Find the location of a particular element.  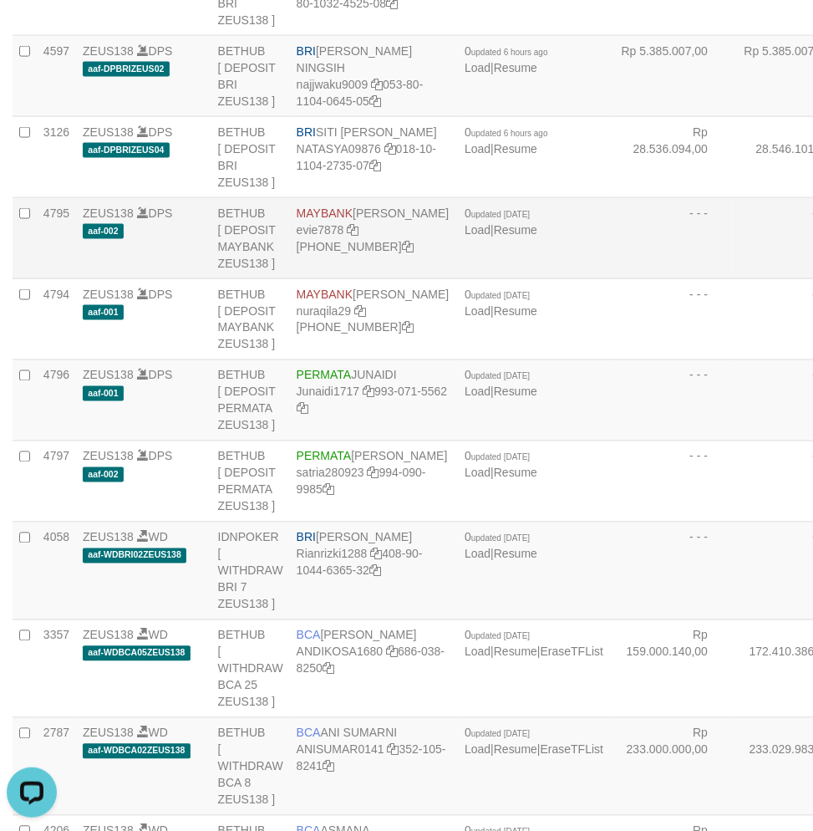

td: Rp 233.000.000,00 is located at coordinates (671, 767).